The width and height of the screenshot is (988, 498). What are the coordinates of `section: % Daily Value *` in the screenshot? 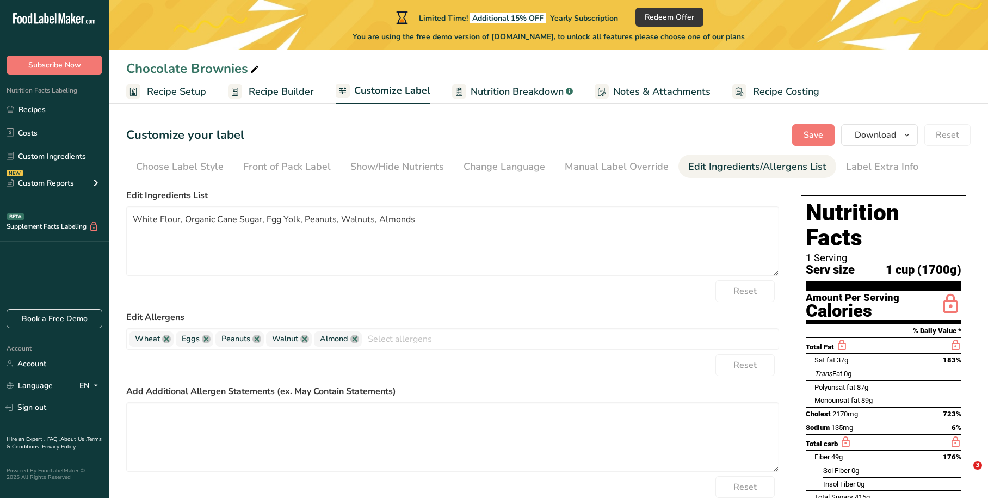 It's located at (883, 331).